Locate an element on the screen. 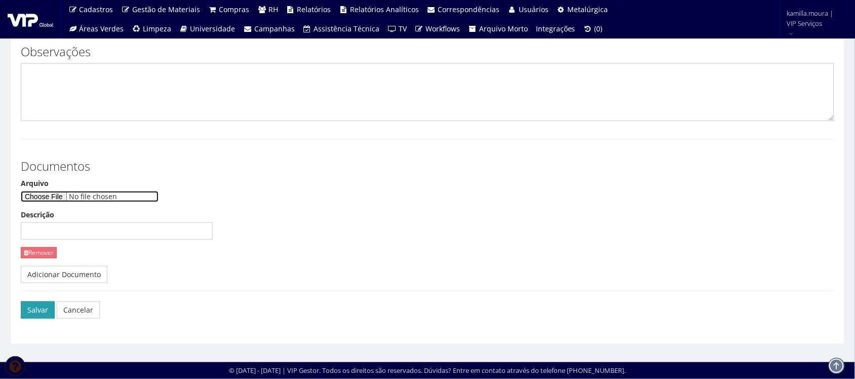 The image size is (855, 379). a: Cancelar is located at coordinates (78, 310).